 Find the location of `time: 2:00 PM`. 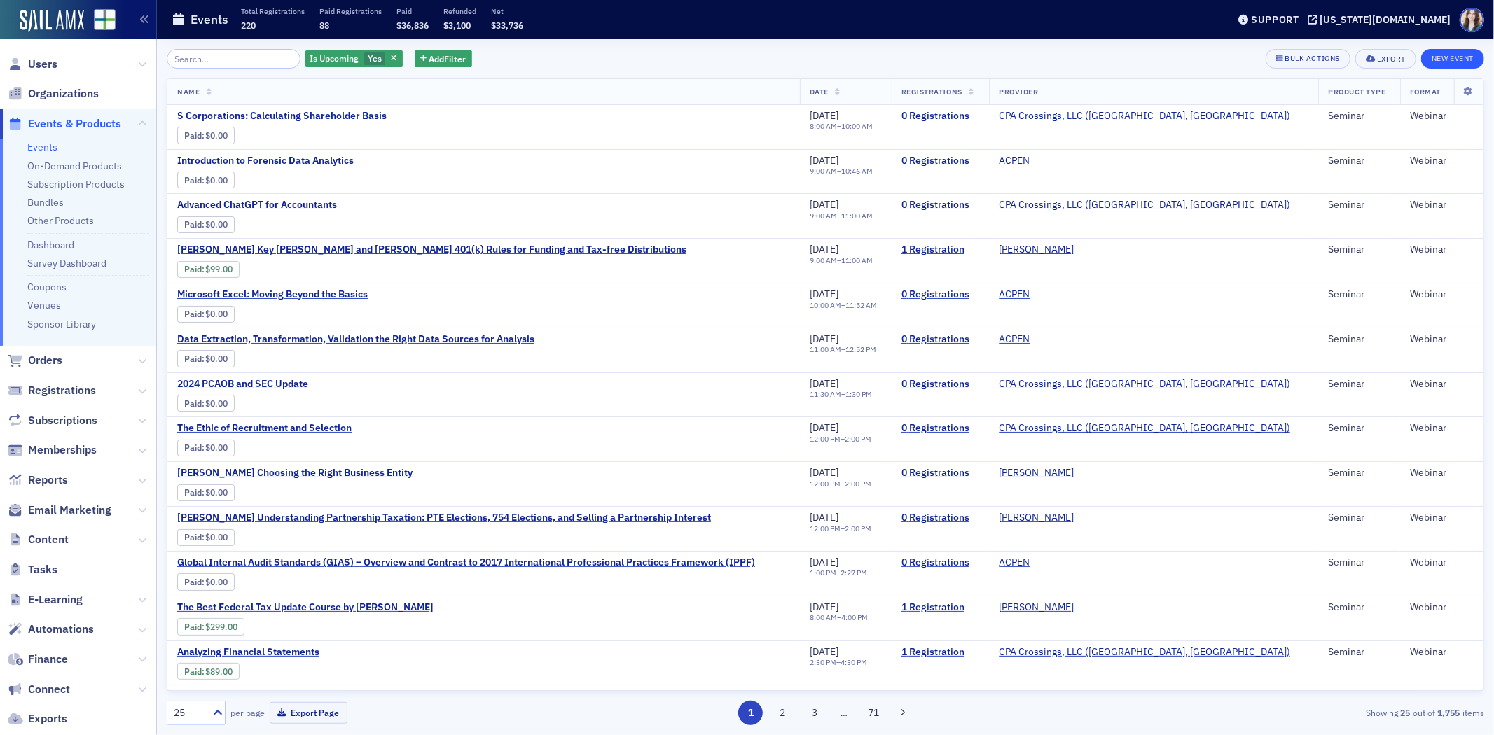

time: 2:00 PM is located at coordinates (858, 484).